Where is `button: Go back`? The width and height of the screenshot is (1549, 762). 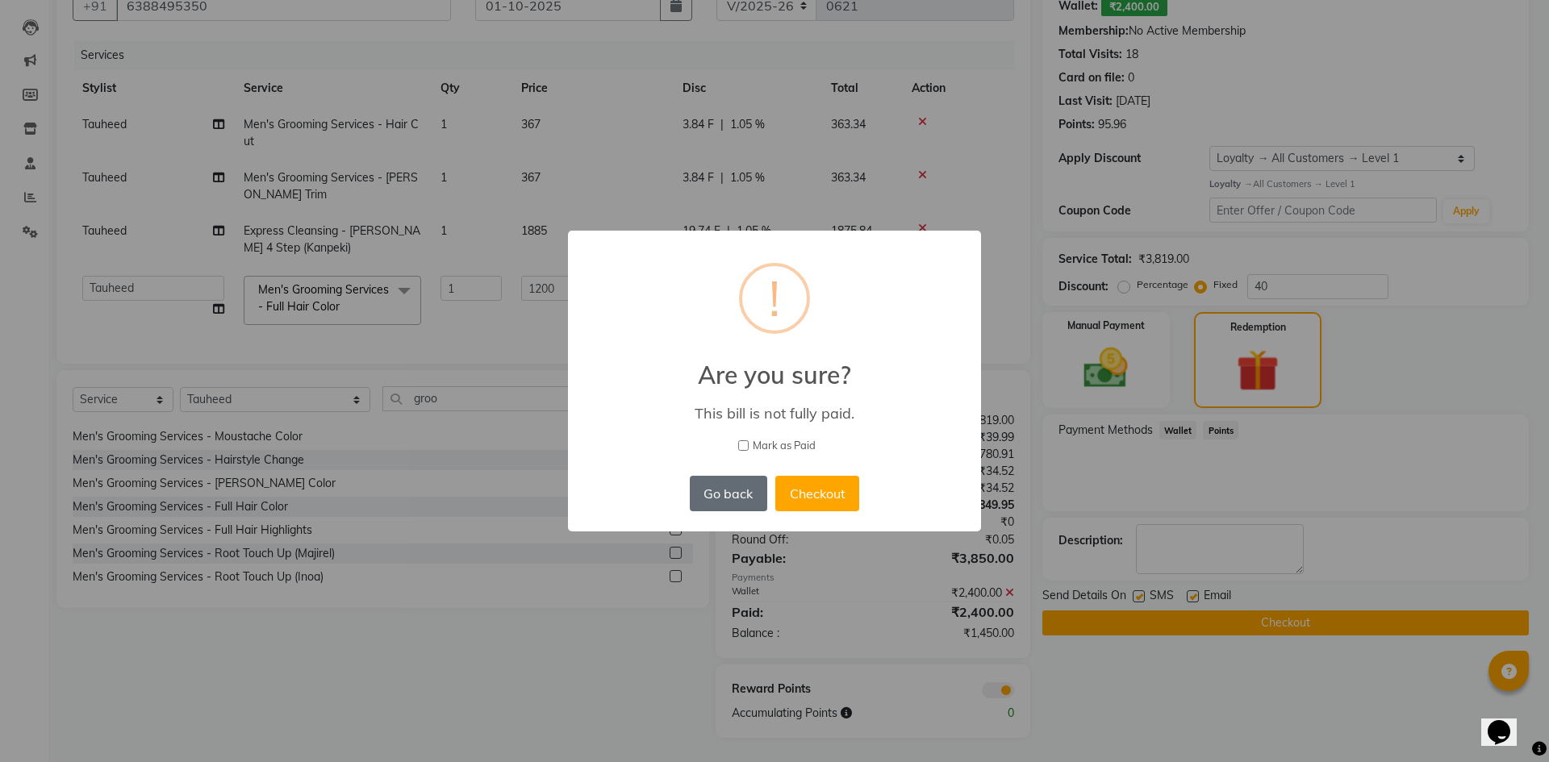 button: Go back is located at coordinates (729, 494).